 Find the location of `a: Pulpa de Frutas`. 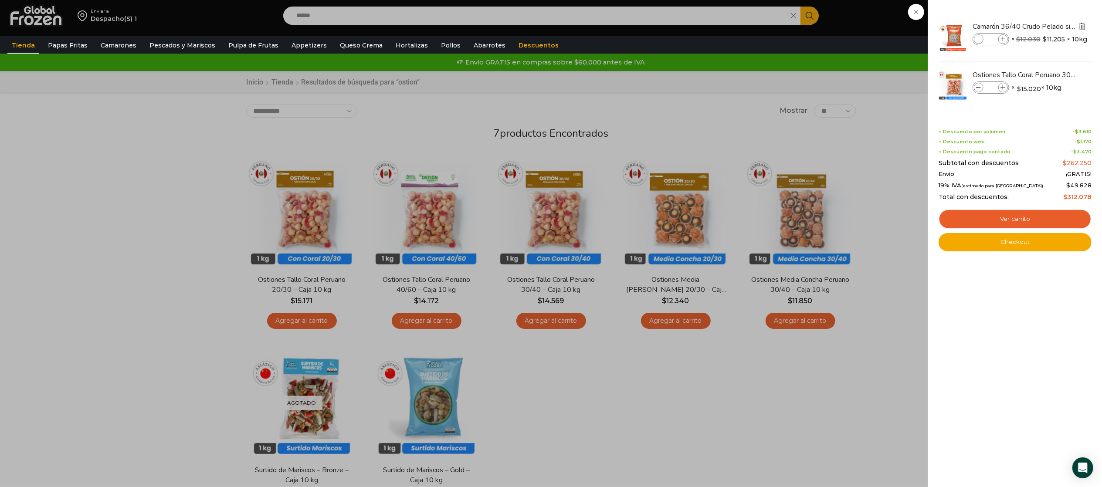

a: Pulpa de Frutas is located at coordinates (253, 45).